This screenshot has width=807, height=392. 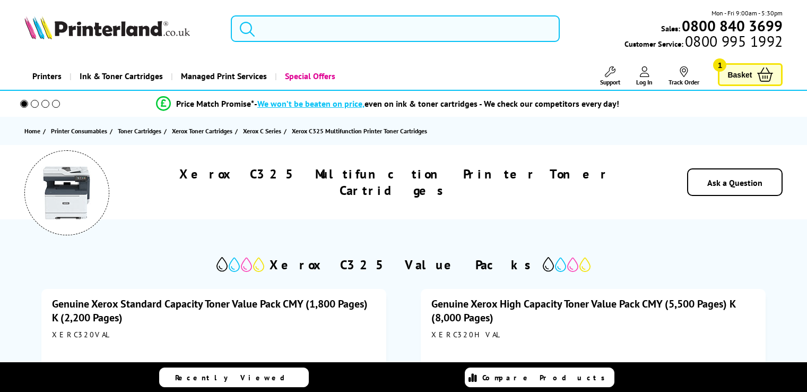 I want to click on h2: Xerox C325 Value Packs, so click(x=403, y=264).